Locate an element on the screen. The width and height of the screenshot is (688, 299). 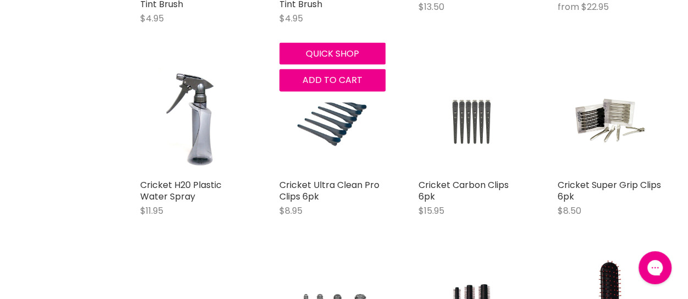
span: $8.95 is located at coordinates (291, 210).